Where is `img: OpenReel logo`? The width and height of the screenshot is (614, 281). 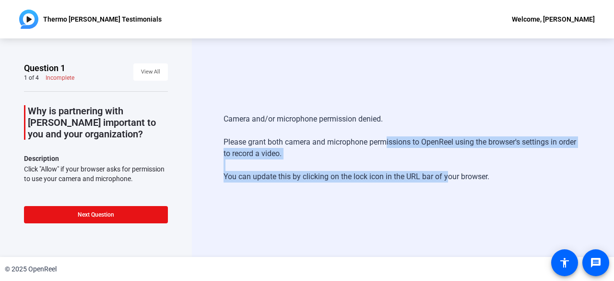
img: OpenReel logo is located at coordinates (29, 19).